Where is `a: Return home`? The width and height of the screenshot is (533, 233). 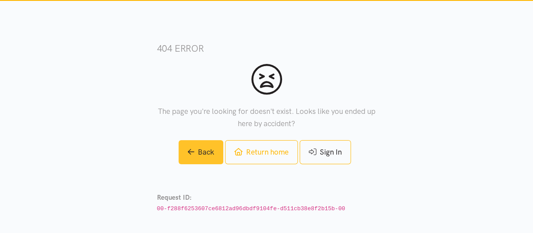
a: Return home is located at coordinates (261, 152).